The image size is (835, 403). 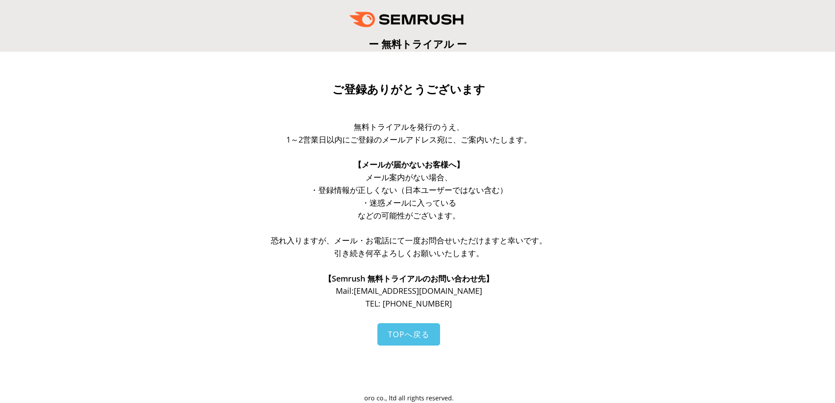 What do you see at coordinates (409, 139) in the screenshot?
I see `span: 1～2営業日以内にご登録のメールアドレス宛に、ご案内いたします。` at bounding box center [409, 139].